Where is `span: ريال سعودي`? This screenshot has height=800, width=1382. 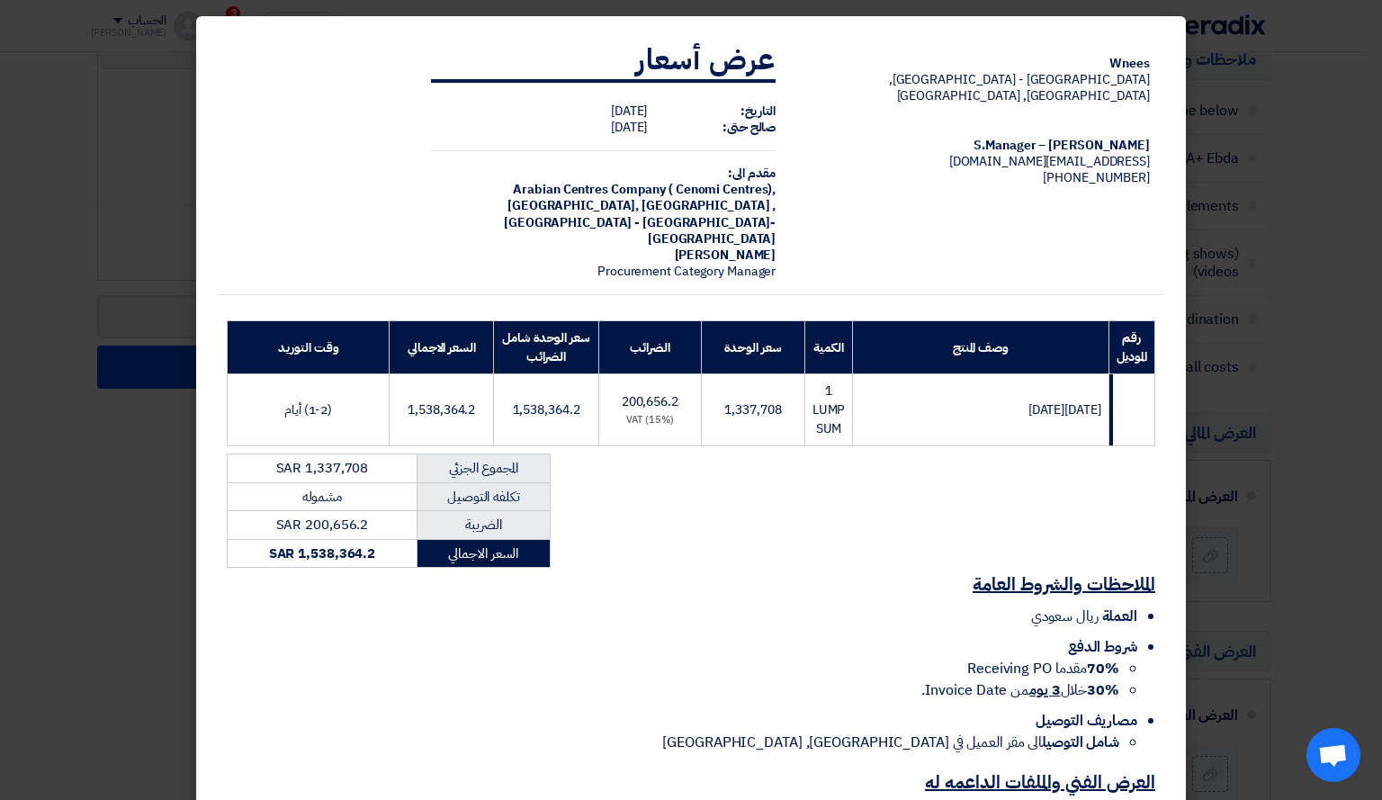
span: ريال سعودي is located at coordinates (1064, 616).